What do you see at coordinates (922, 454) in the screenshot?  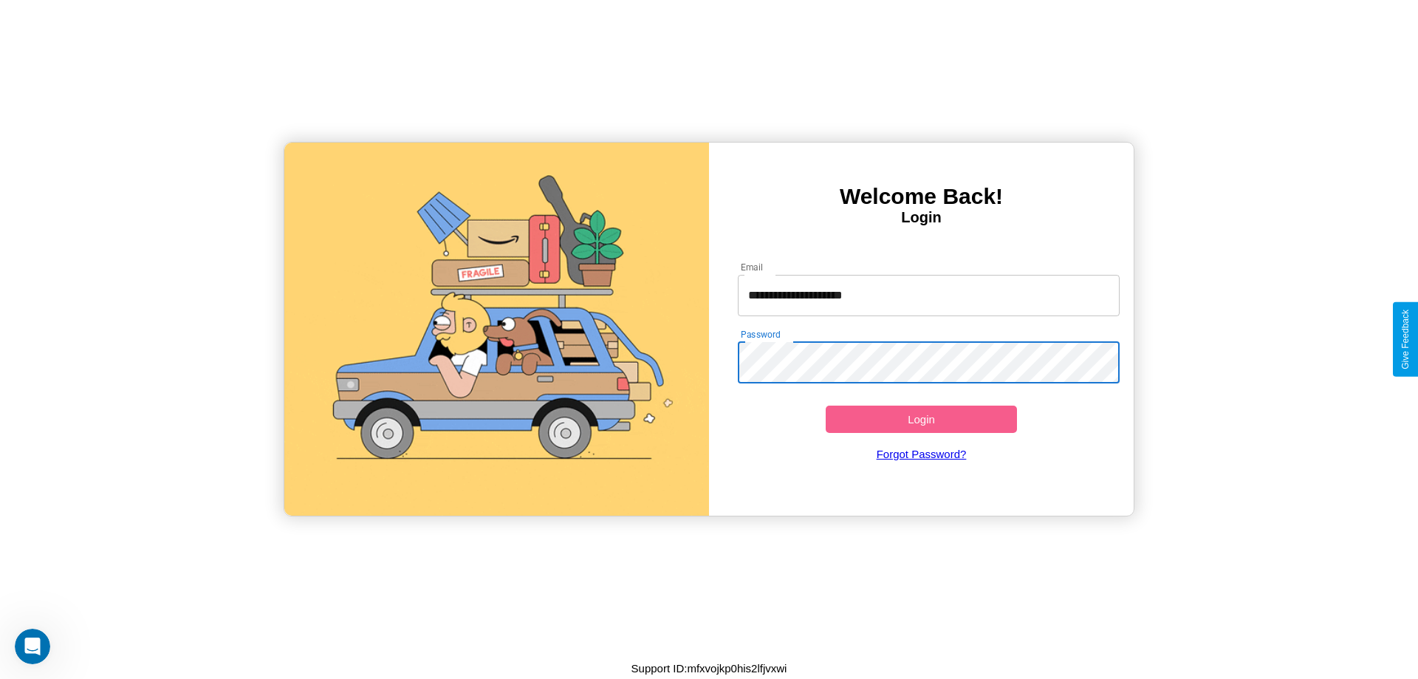 I see `a: Forgot Password?` at bounding box center [922, 454].